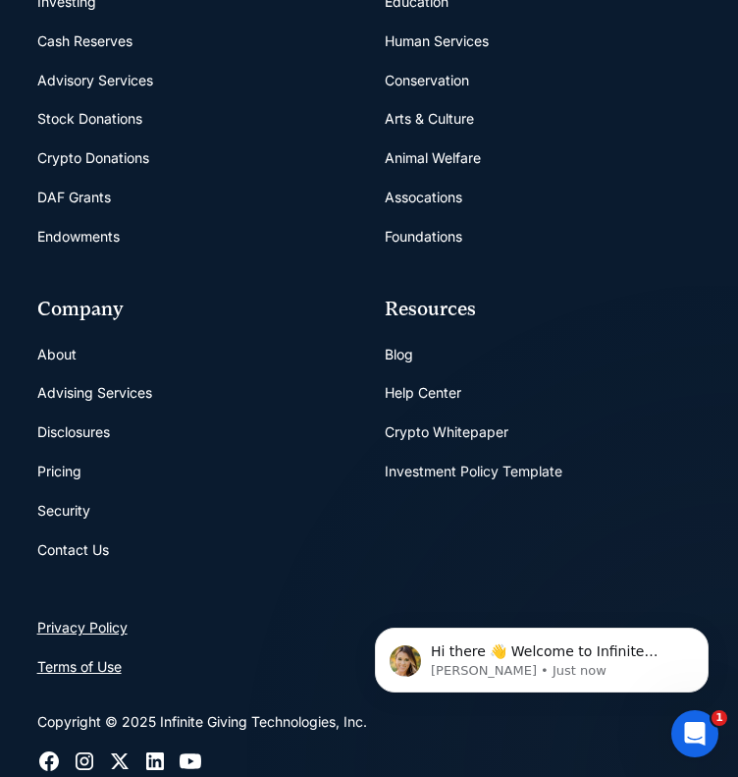 This screenshot has width=738, height=777. I want to click on a: Investment Policy Template, so click(473, 471).